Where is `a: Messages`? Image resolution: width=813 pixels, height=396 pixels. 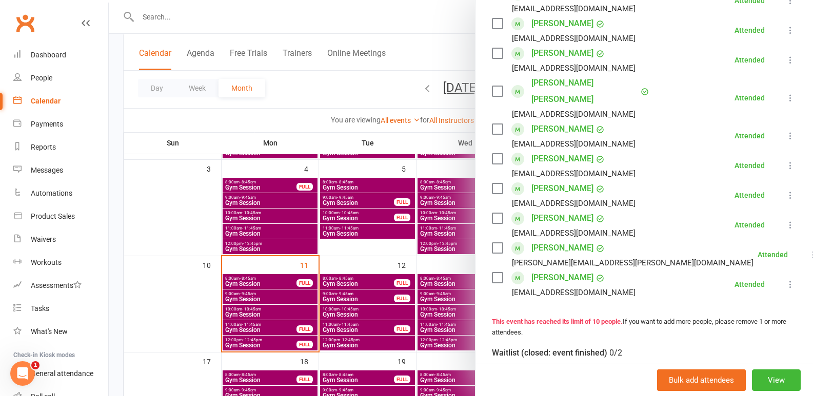 a: Messages is located at coordinates (60, 170).